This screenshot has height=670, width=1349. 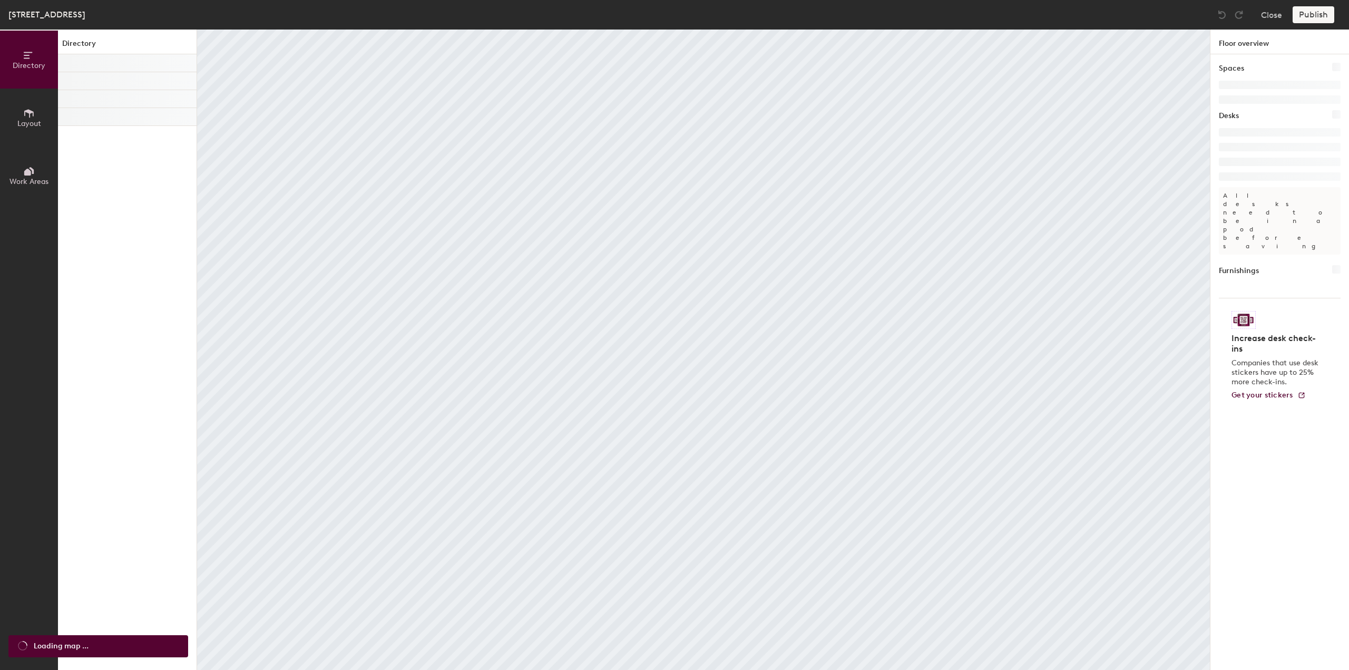 I want to click on span: Loading map ..., so click(x=61, y=646).